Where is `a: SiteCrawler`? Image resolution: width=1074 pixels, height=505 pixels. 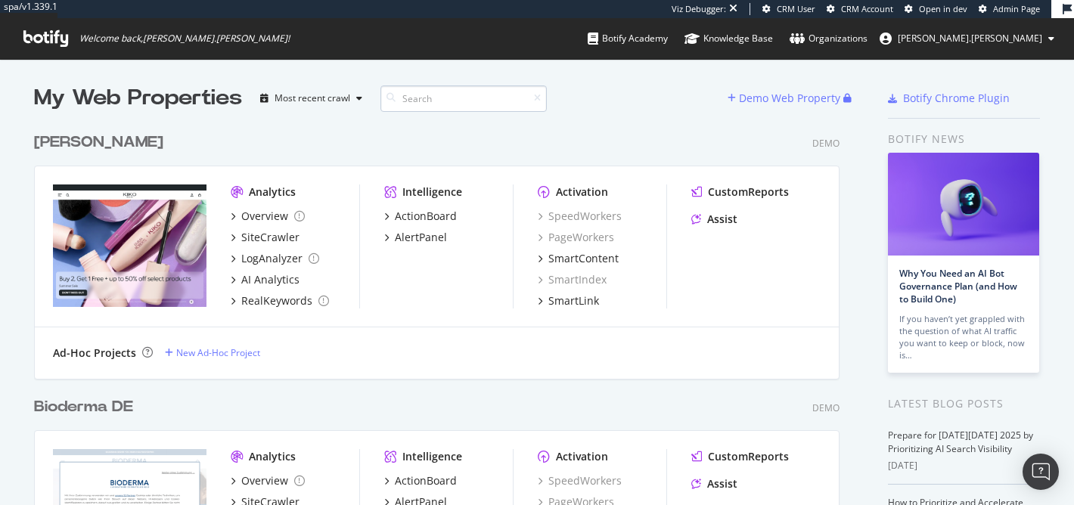 a: SiteCrawler is located at coordinates (265, 238).